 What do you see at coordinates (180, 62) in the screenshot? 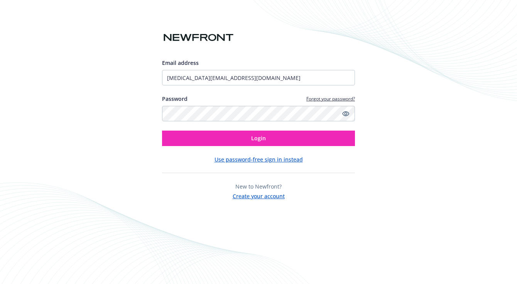
I see `span: Email address` at bounding box center [180, 62].